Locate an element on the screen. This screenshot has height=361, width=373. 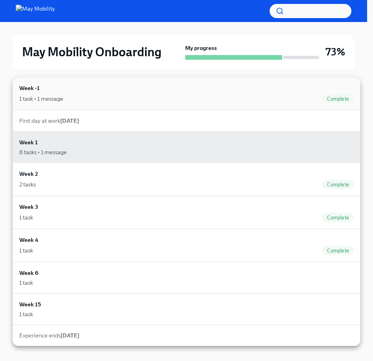
a: Week 22 tasksComplete is located at coordinates (186, 179).